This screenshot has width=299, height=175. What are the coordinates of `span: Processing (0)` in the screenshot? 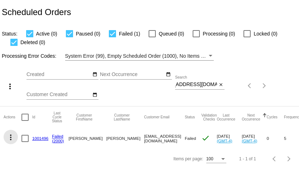 It's located at (219, 34).